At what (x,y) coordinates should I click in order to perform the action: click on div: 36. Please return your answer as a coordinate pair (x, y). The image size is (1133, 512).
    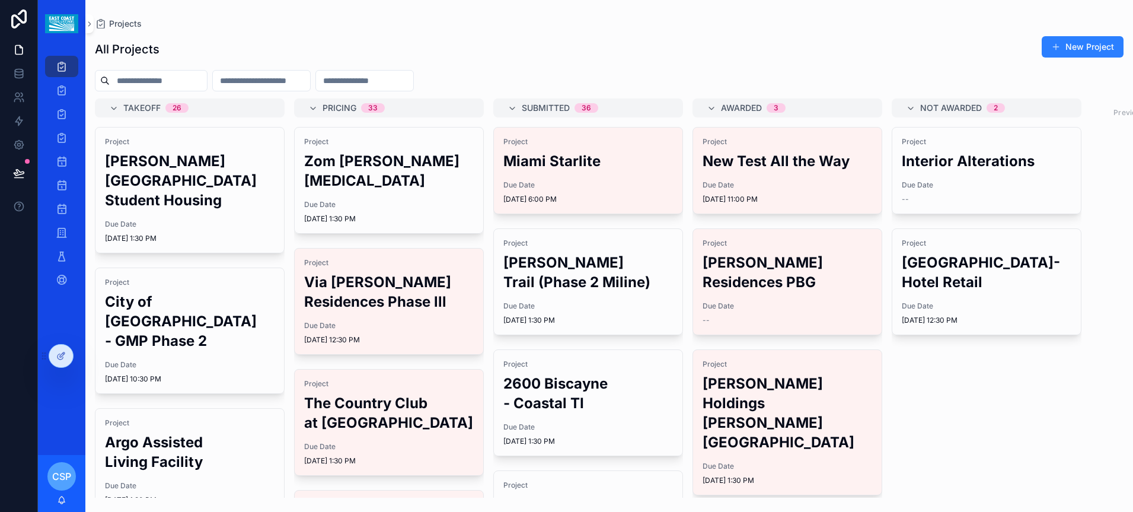
    Looking at the image, I should click on (586, 108).